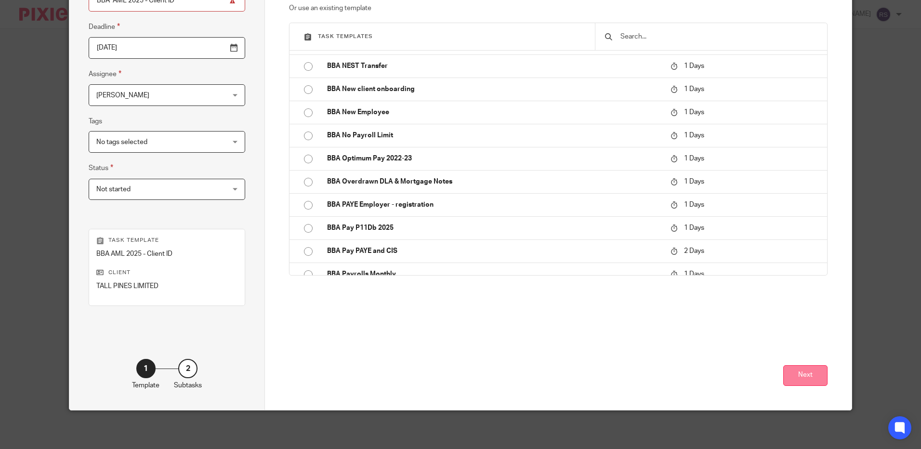 This screenshot has width=921, height=449. Describe the element at coordinates (146, 369) in the screenshot. I see `div: 1` at that location.